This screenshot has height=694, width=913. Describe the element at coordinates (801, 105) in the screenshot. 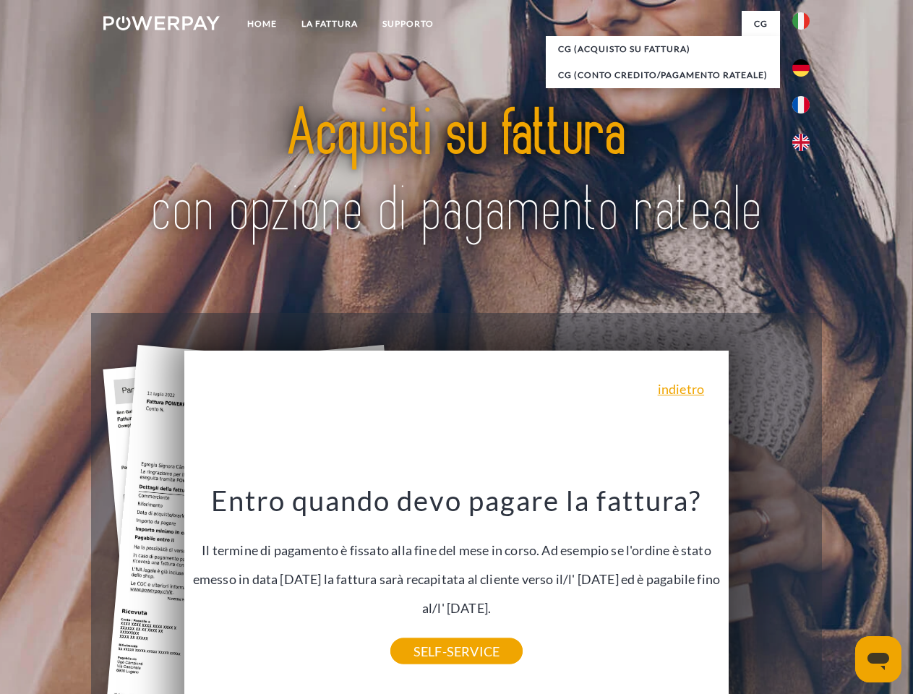

I see `img: fr` at that location.